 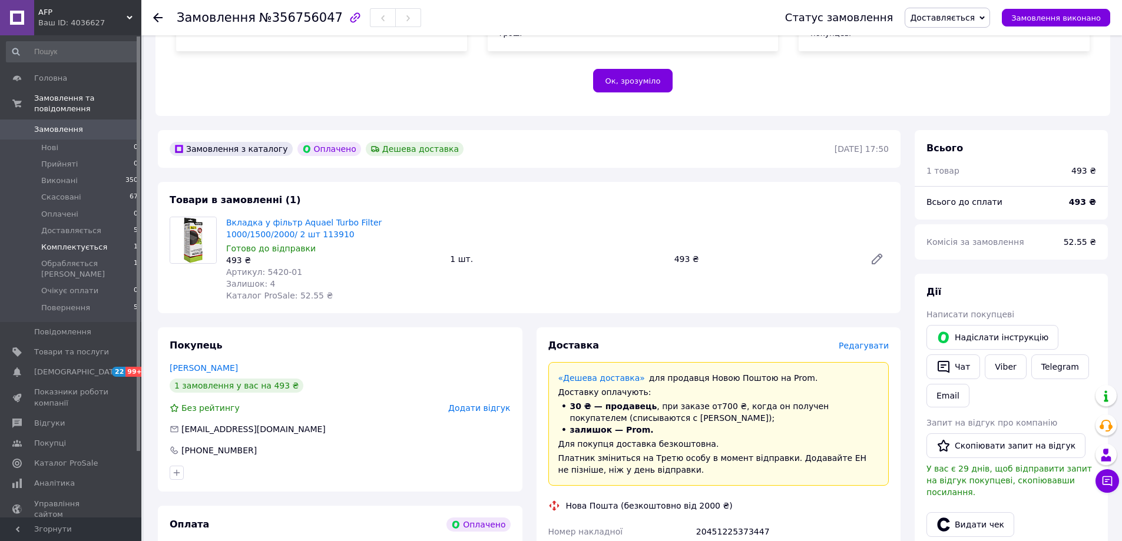 I want to click on span: Каталог ProSale, so click(x=66, y=463).